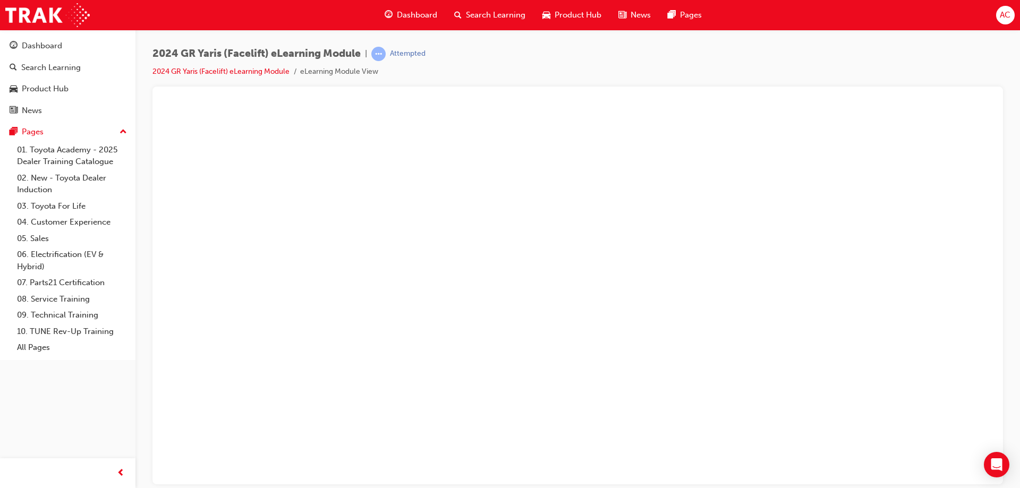 This screenshot has width=1020, height=488. I want to click on span: Dashboard, so click(417, 15).